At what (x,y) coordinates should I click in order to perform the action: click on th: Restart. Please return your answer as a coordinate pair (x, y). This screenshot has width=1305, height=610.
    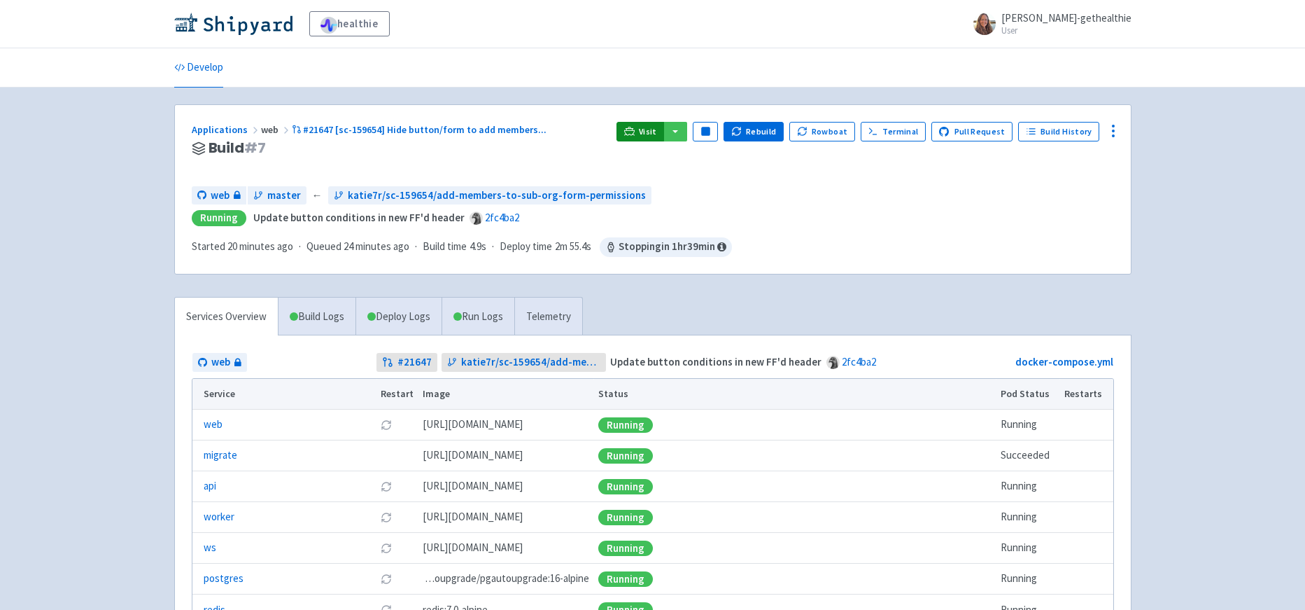
    Looking at the image, I should click on (398, 394).